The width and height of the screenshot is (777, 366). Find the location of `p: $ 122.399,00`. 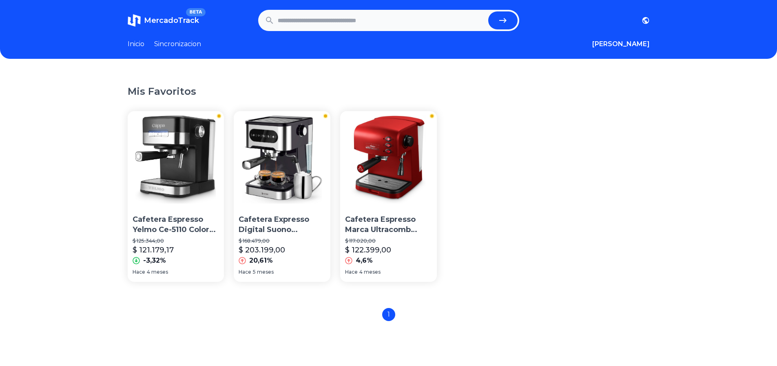

p: $ 122.399,00 is located at coordinates (368, 250).